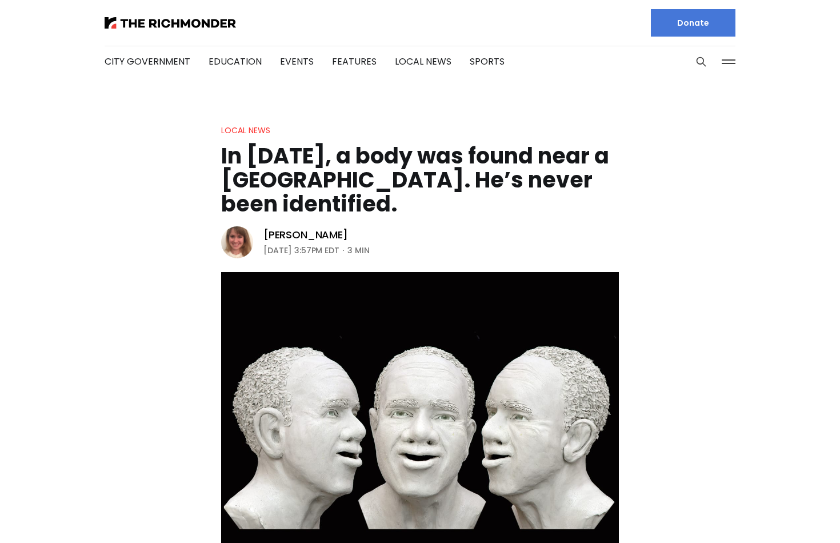 Image resolution: width=840 pixels, height=543 pixels. I want to click on img: The Richmonder, so click(170, 23).